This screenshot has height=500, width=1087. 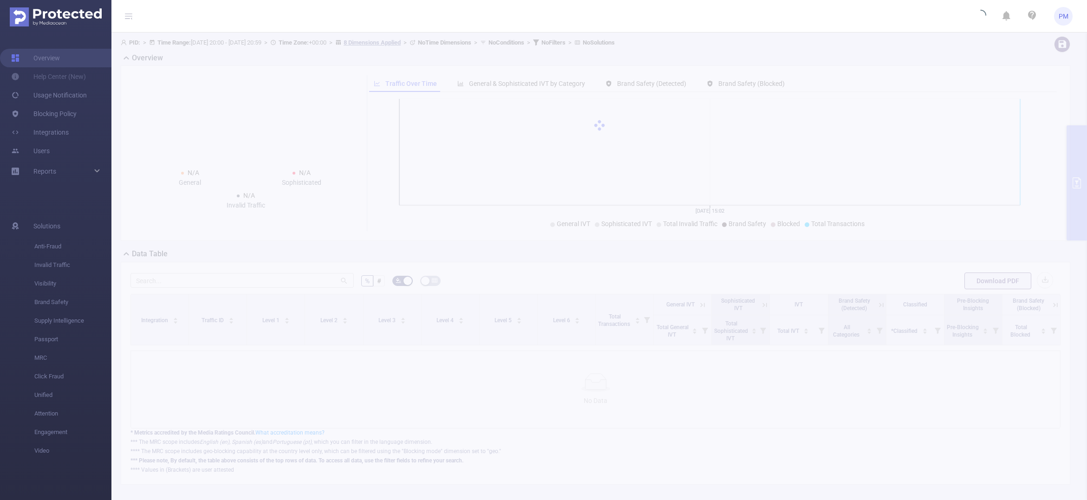 I want to click on a: Usage Notification, so click(x=49, y=95).